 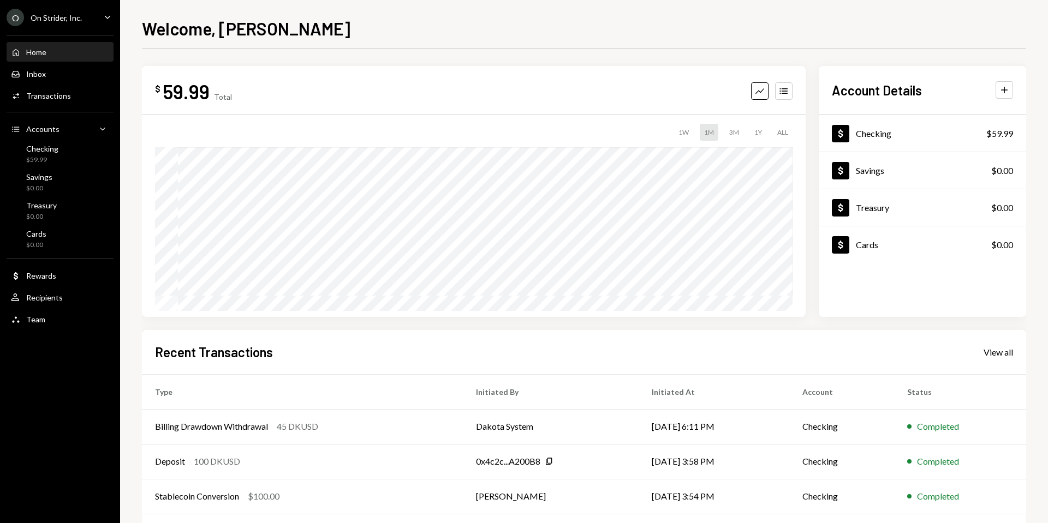 What do you see at coordinates (998, 352) in the screenshot?
I see `a: View all` at bounding box center [998, 352].